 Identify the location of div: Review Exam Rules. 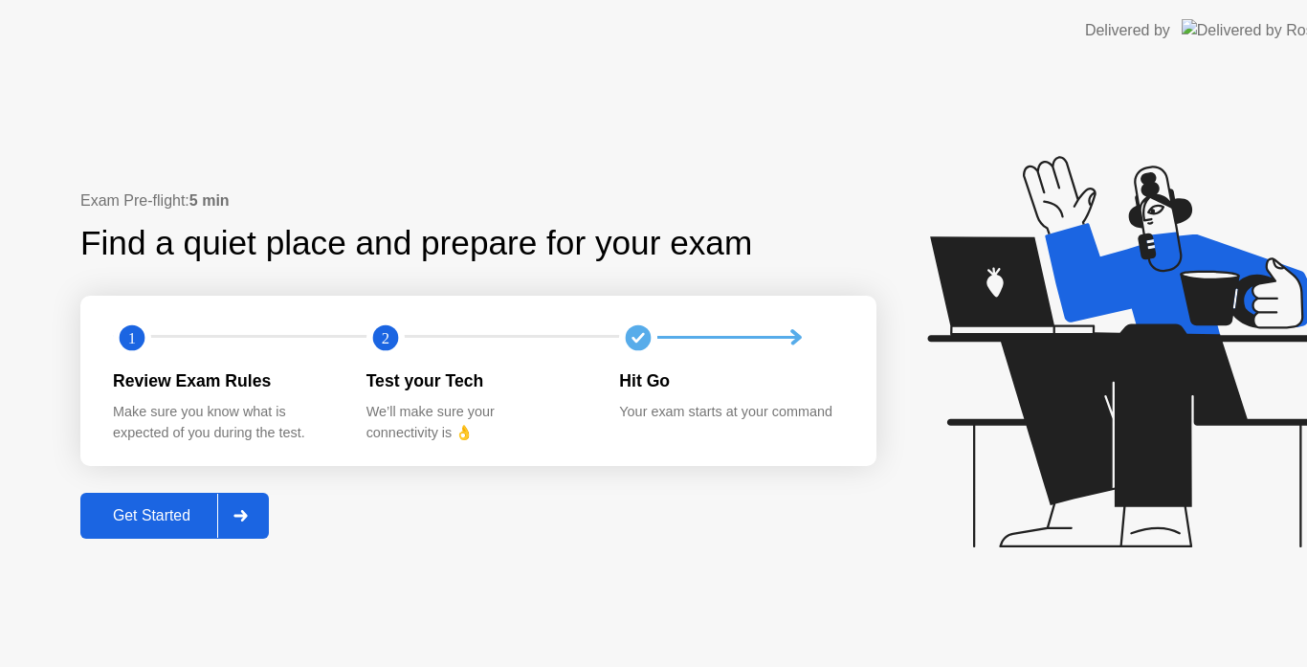
(224, 381).